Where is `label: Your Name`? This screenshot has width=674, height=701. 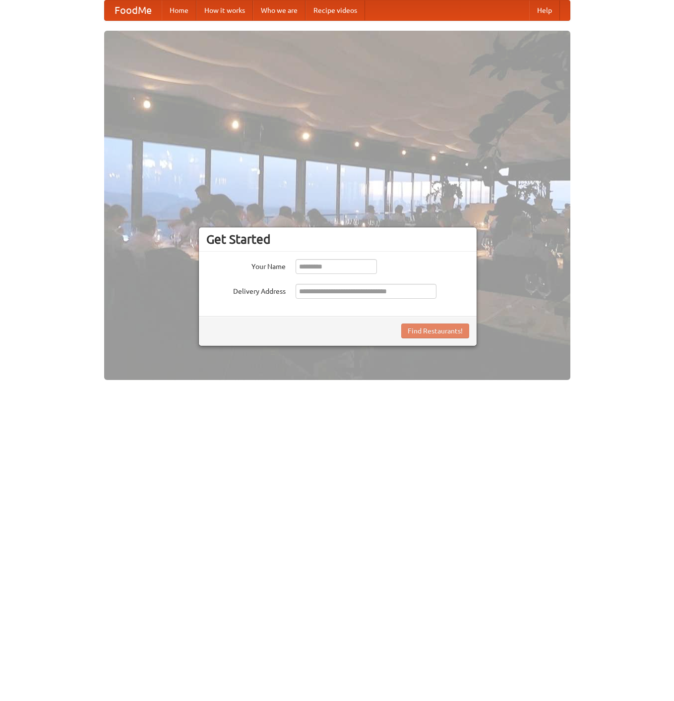
label: Your Name is located at coordinates (246, 265).